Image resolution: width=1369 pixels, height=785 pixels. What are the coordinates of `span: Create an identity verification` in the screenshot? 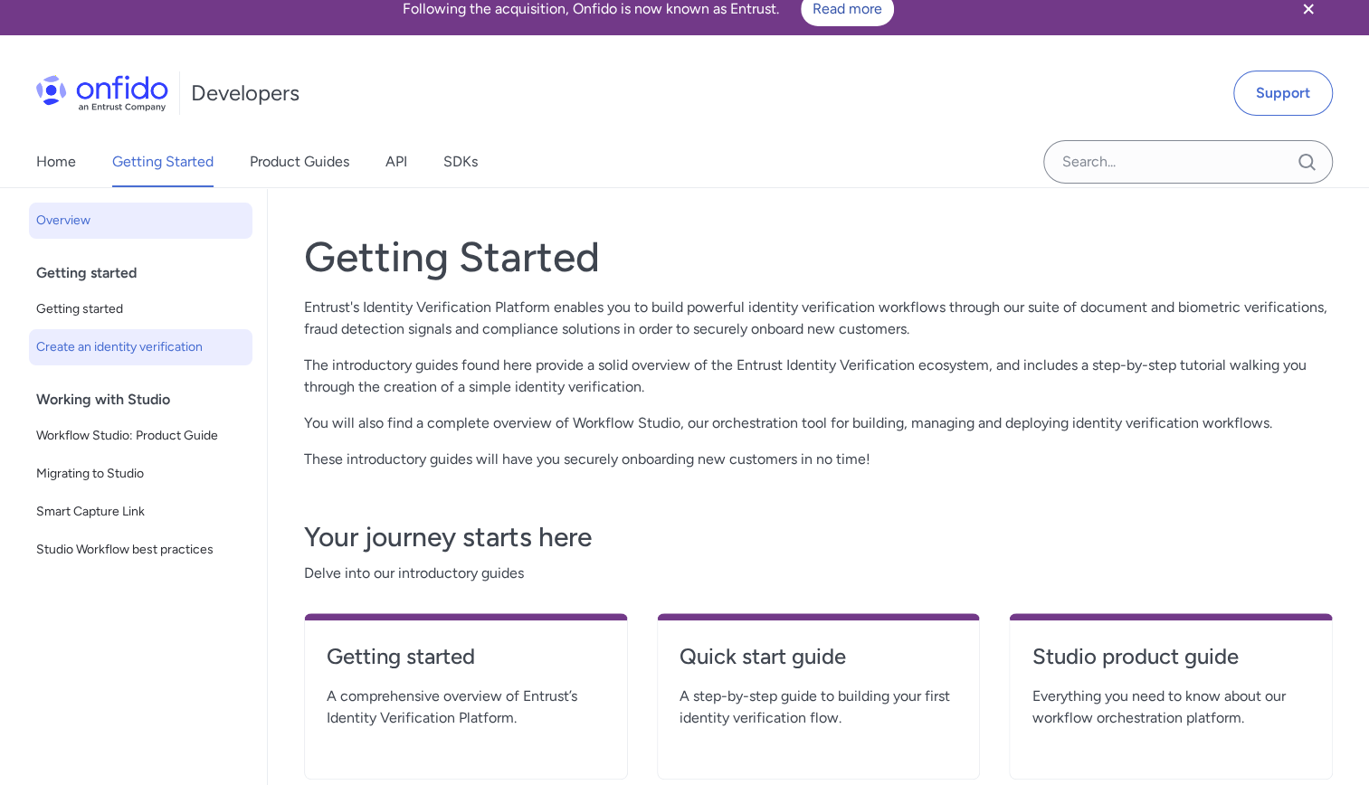 It's located at (140, 347).